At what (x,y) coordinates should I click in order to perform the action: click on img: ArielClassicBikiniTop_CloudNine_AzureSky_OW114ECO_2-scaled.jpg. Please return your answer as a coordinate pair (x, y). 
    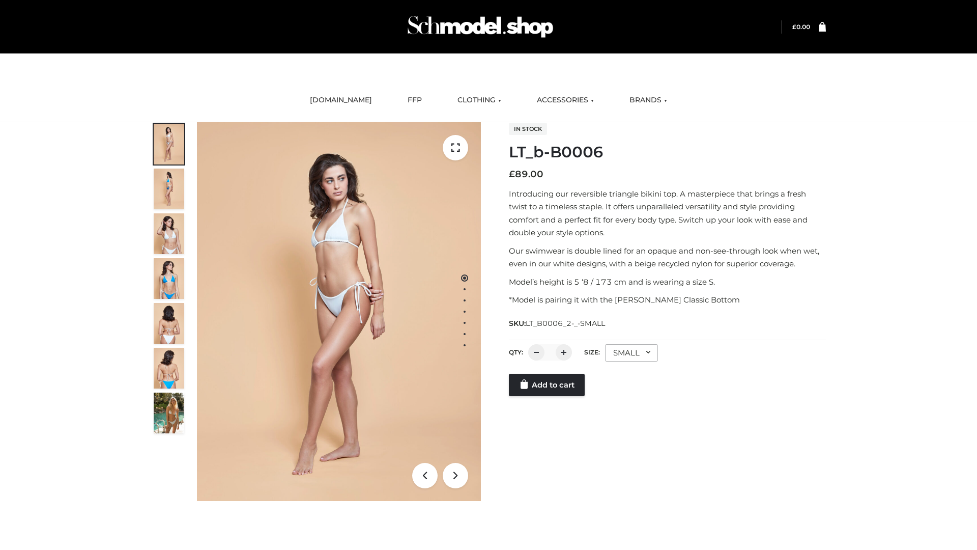
    Looking at the image, I should click on (169, 189).